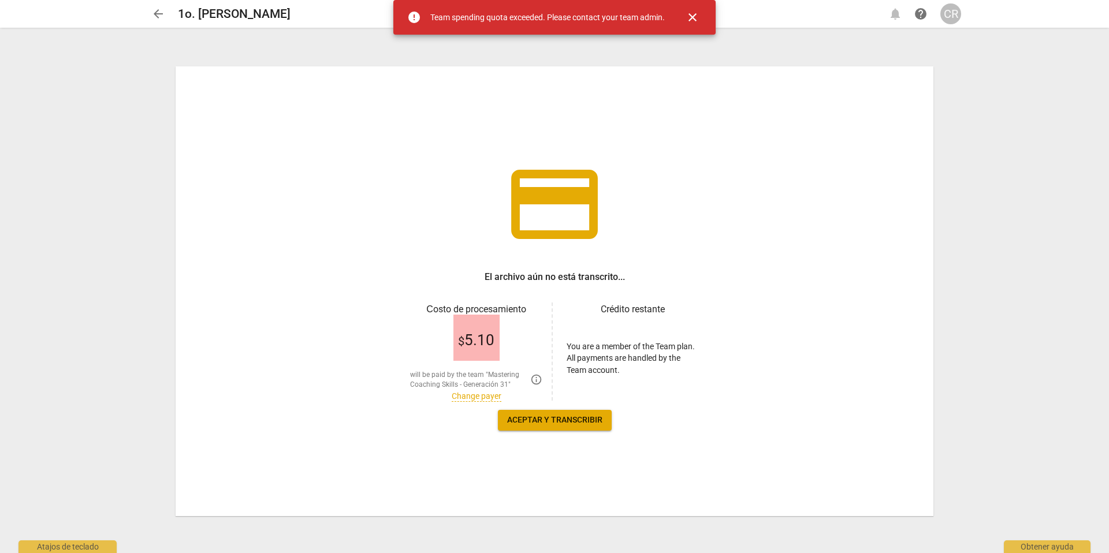 This screenshot has height=553, width=1109. Describe the element at coordinates (158, 14) in the screenshot. I see `span: arrow_back` at that location.